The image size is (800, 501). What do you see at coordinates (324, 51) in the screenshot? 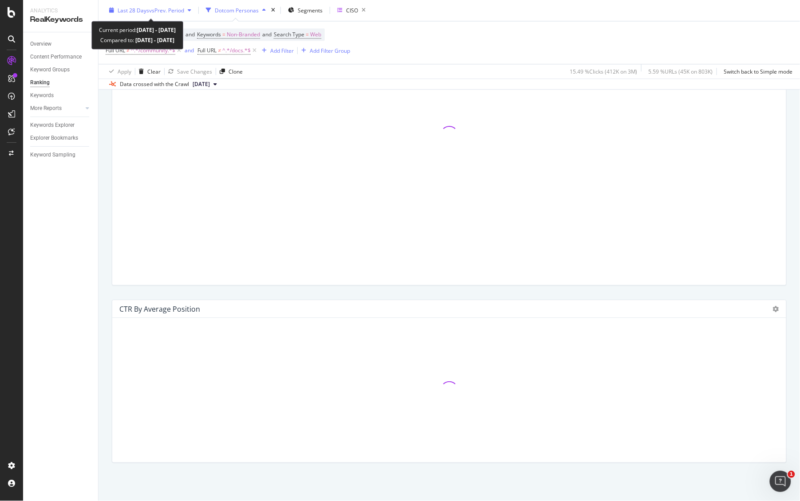
I see `button: Add Filter Group` at bounding box center [324, 51].